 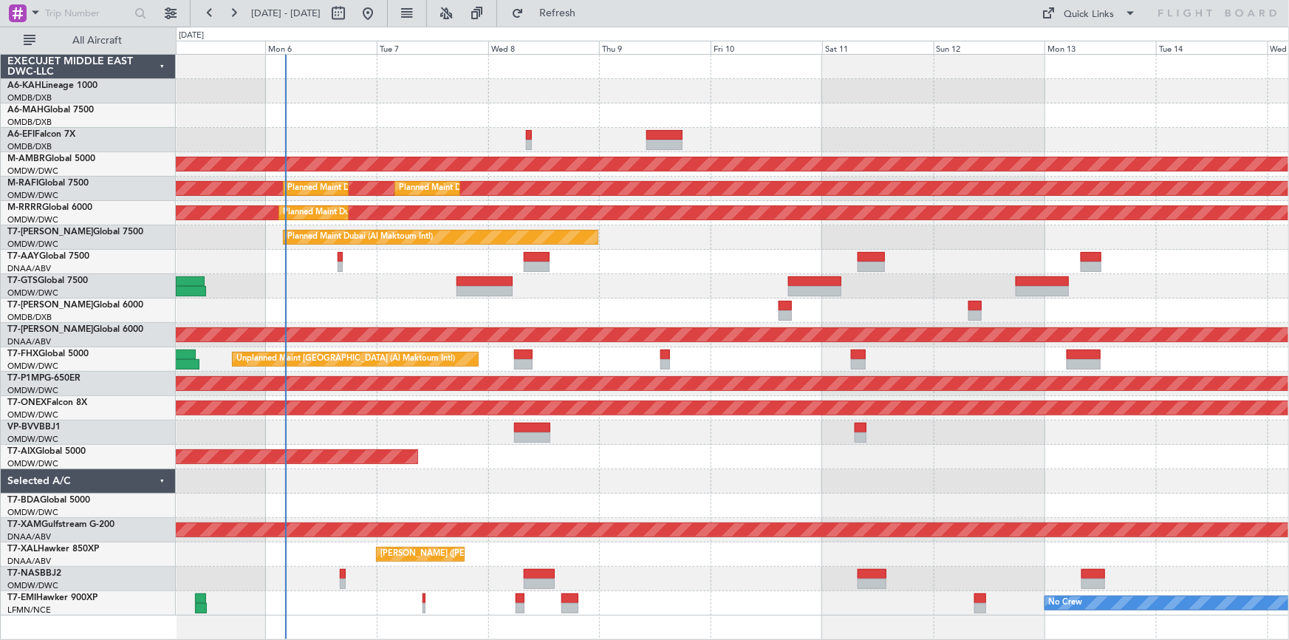 I want to click on span: M-AMBR, so click(x=26, y=159).